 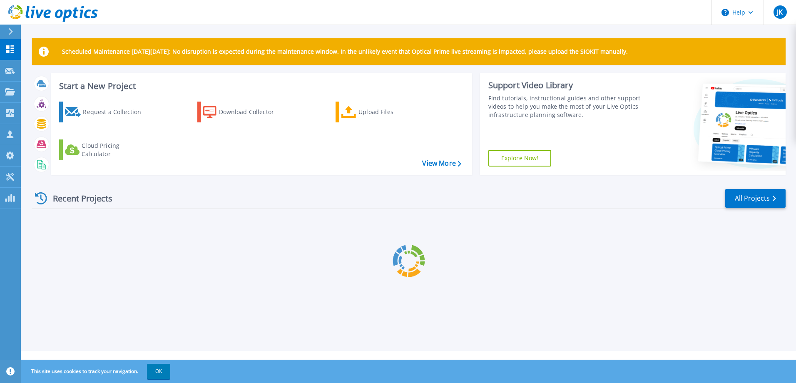 I want to click on div: Recent Projects, so click(x=78, y=198).